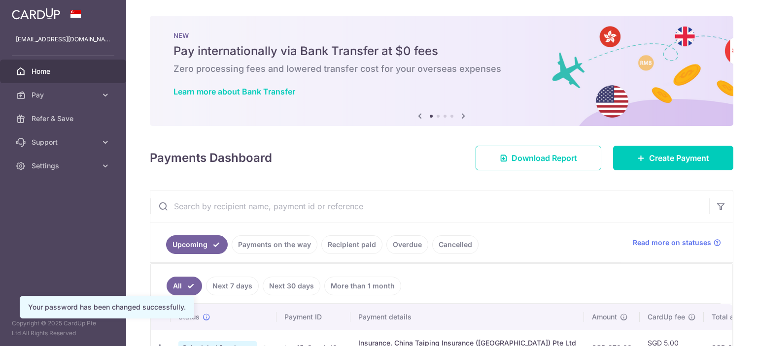 This screenshot has width=757, height=346. Describe the element at coordinates (363, 286) in the screenshot. I see `a: More than 1 month` at that location.